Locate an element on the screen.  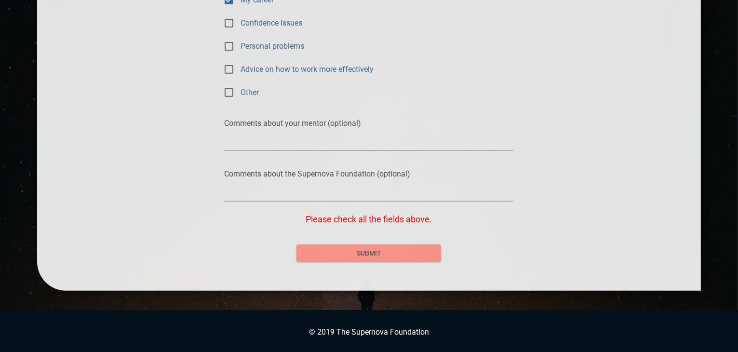
span: Confidence issues is located at coordinates (271, 23).